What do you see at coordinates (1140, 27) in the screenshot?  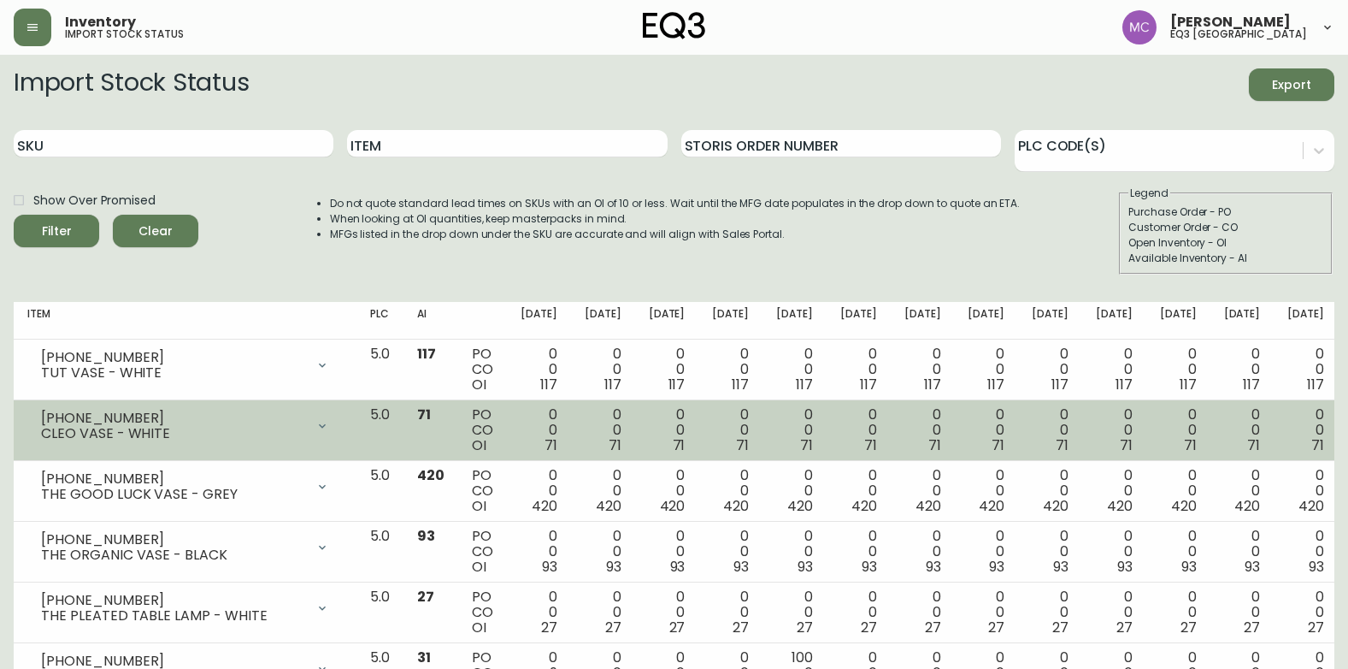 I see `img: 6dbdb61c5655a9a555815750a11666cc` at bounding box center [1140, 27].